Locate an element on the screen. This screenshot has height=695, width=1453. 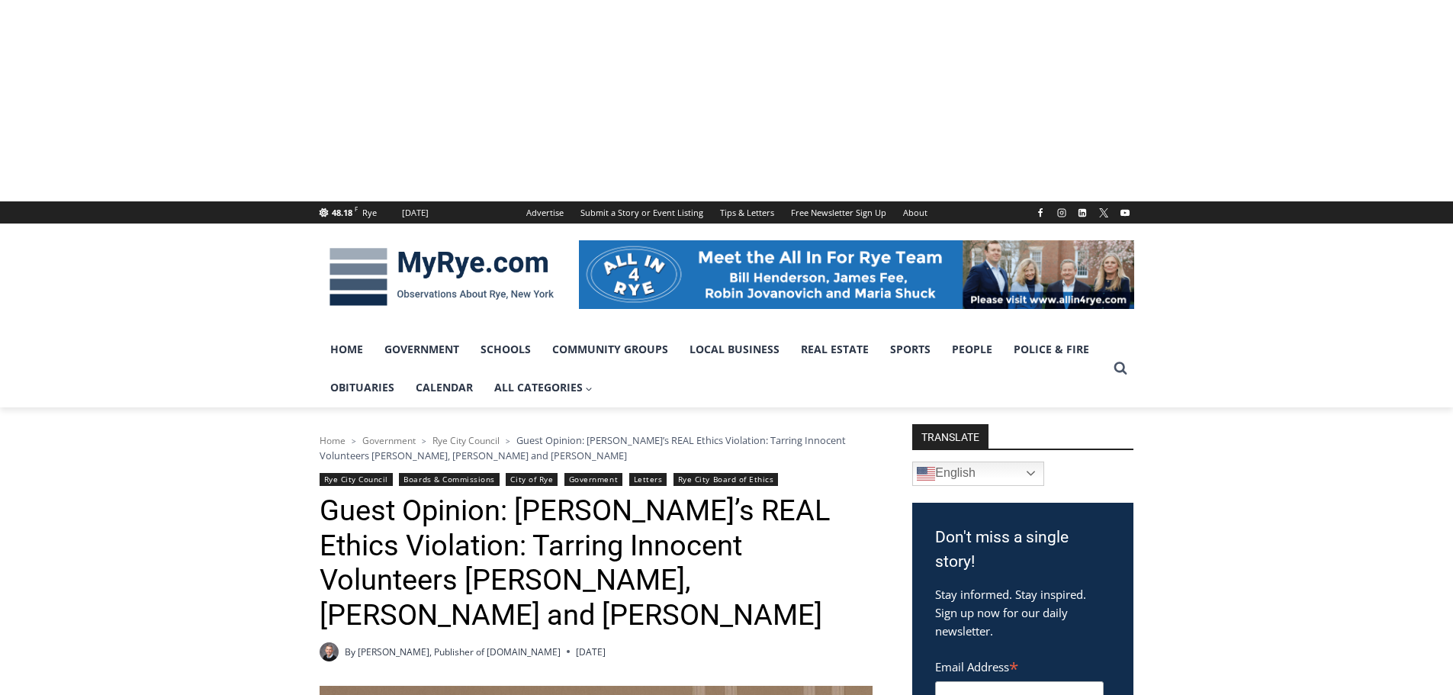
p: Stay informed. Stay inspired. Sign up now for our daily newsletter. is located at coordinates (1023, 613).